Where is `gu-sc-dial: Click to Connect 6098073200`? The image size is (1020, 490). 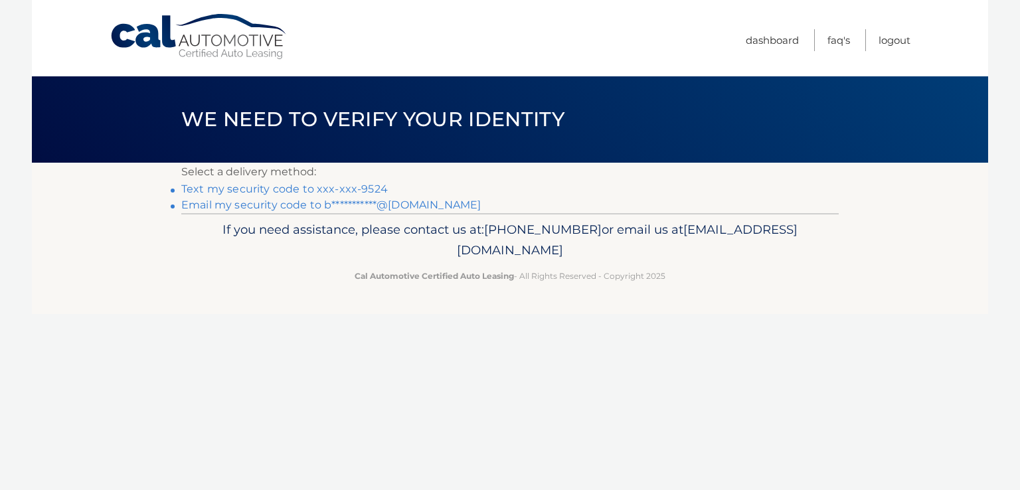 gu-sc-dial: Click to Connect 6098073200 is located at coordinates (542, 229).